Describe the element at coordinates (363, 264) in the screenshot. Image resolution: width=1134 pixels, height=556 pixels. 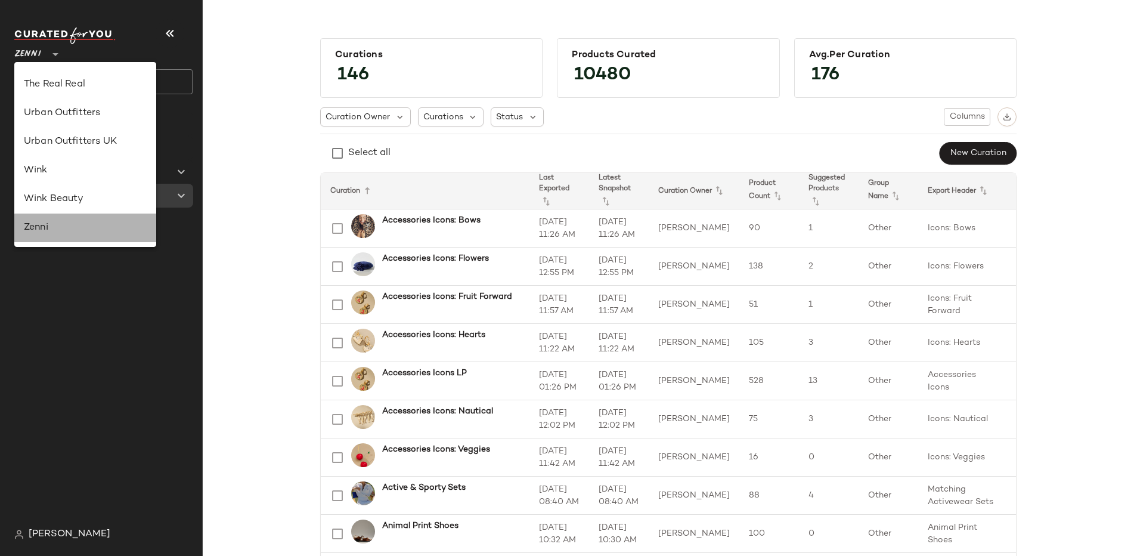
I see `img: 103216222_041_b` at that location.